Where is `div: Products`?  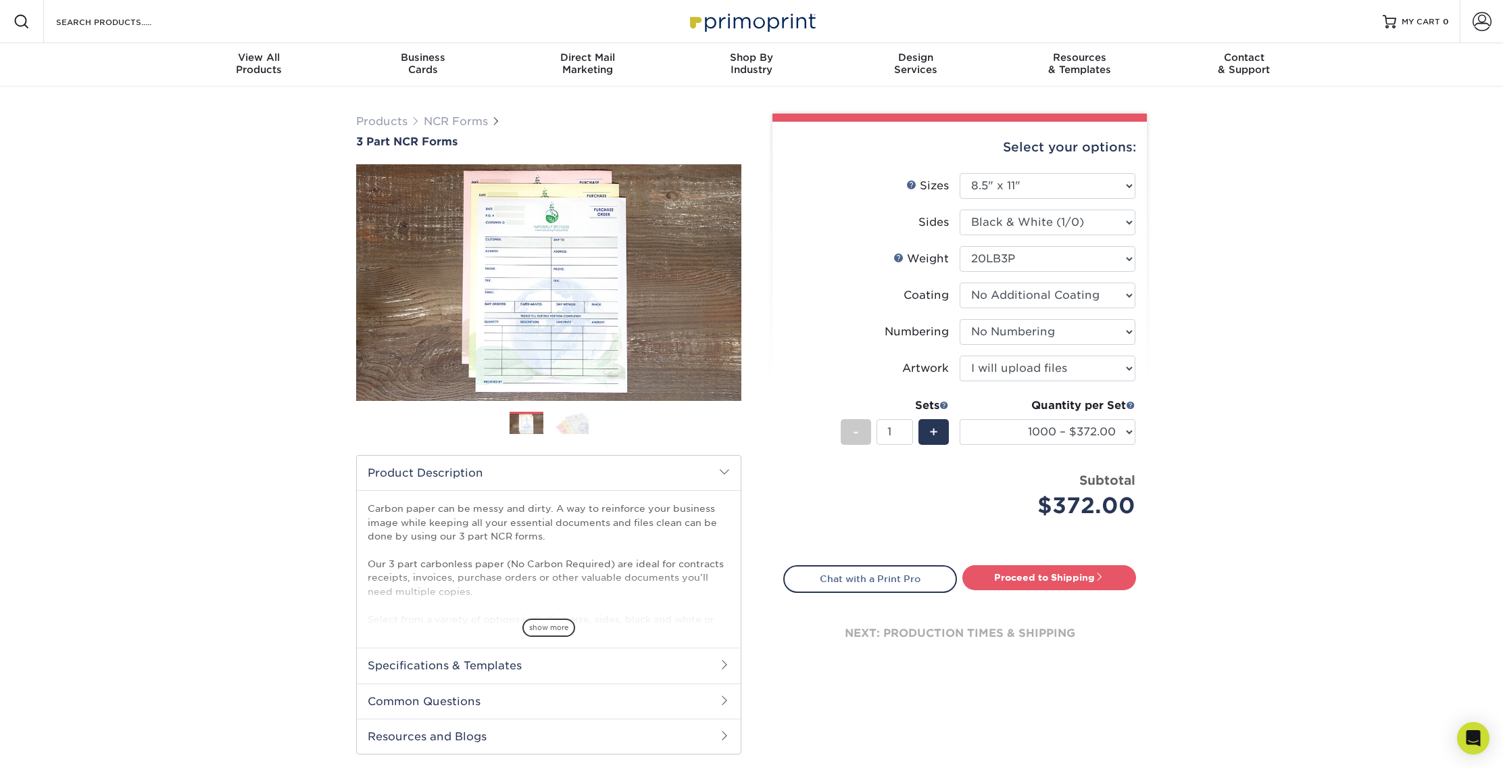
div: Products is located at coordinates (259, 64).